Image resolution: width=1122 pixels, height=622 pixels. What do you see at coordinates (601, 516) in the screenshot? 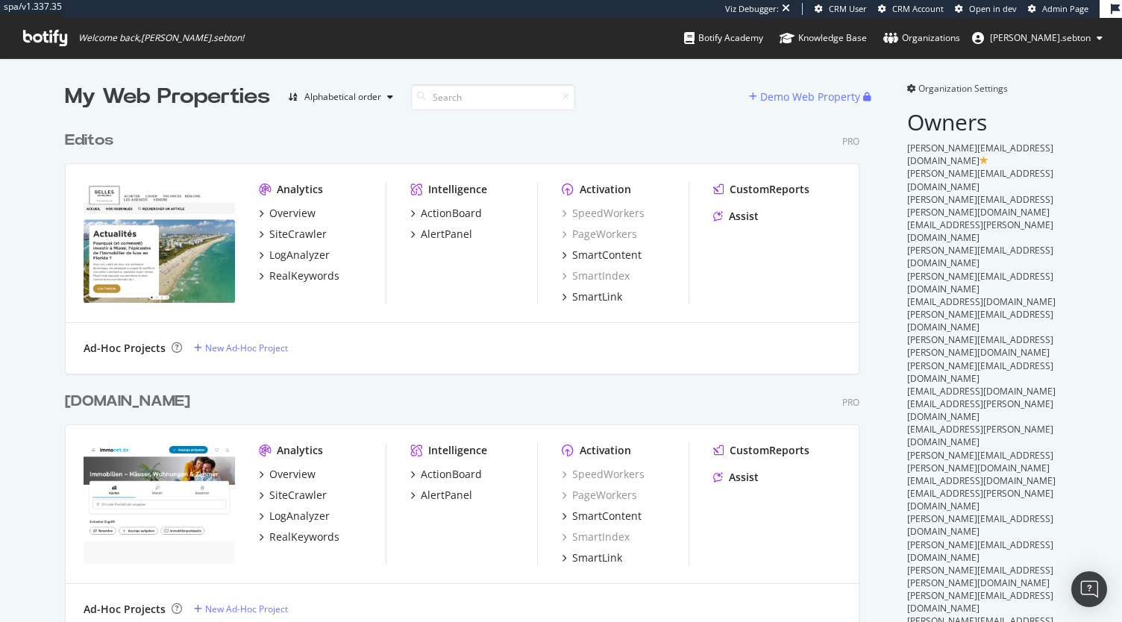
I see `a: SmartContent` at bounding box center [601, 516].